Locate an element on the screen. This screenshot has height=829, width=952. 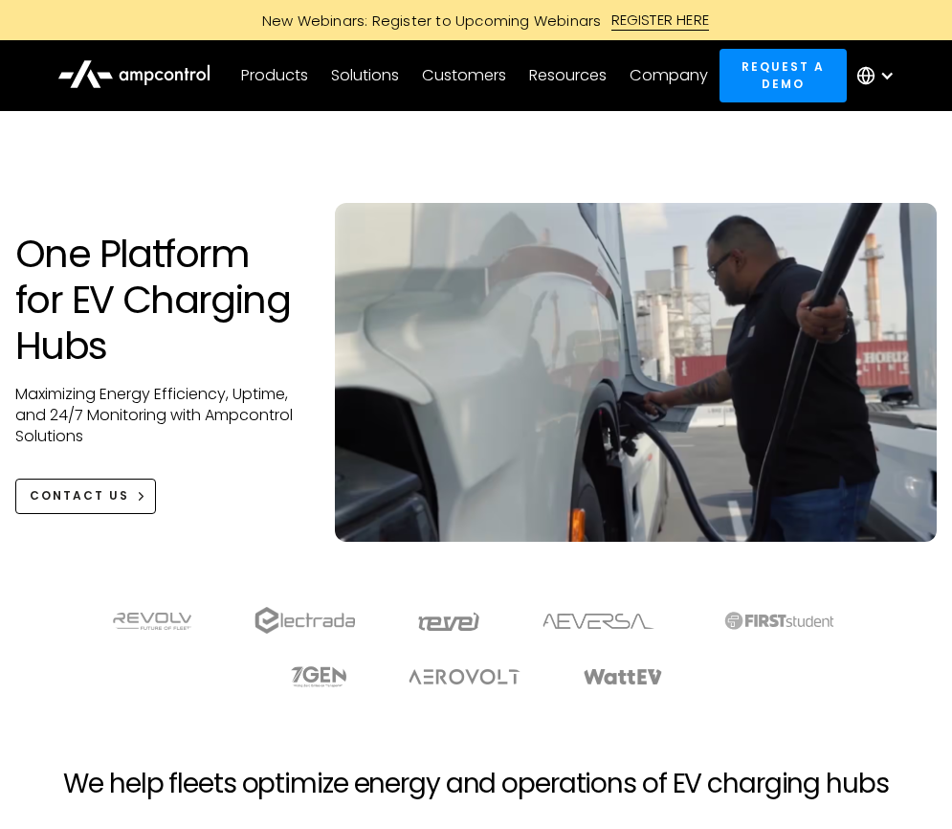
div: Products is located at coordinates (275, 76).